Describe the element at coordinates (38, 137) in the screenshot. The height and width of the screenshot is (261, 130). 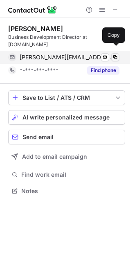
I see `span: Send email` at that location.